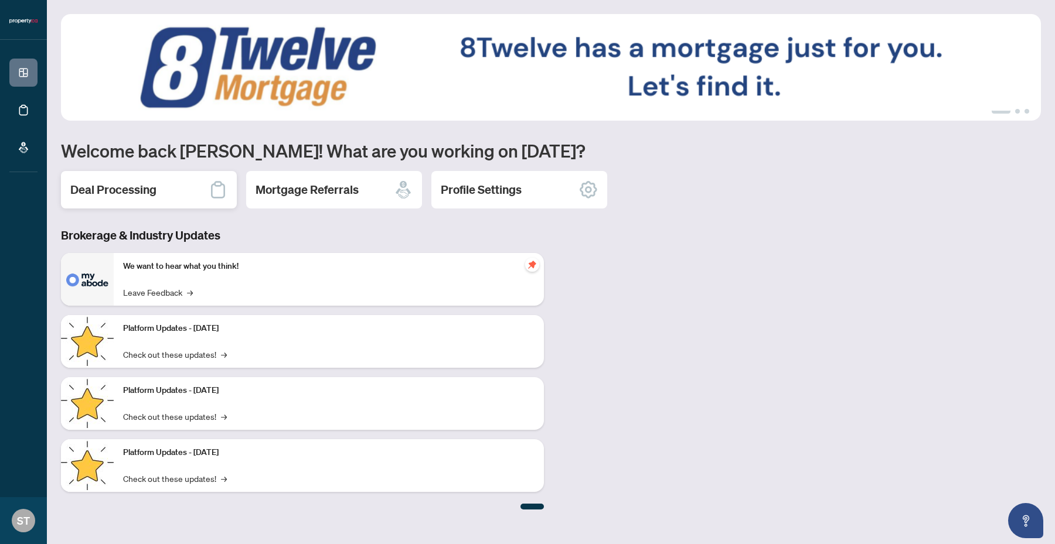 The image size is (1055, 544). What do you see at coordinates (307, 190) in the screenshot?
I see `h2: Mortgage Referrals` at bounding box center [307, 190].